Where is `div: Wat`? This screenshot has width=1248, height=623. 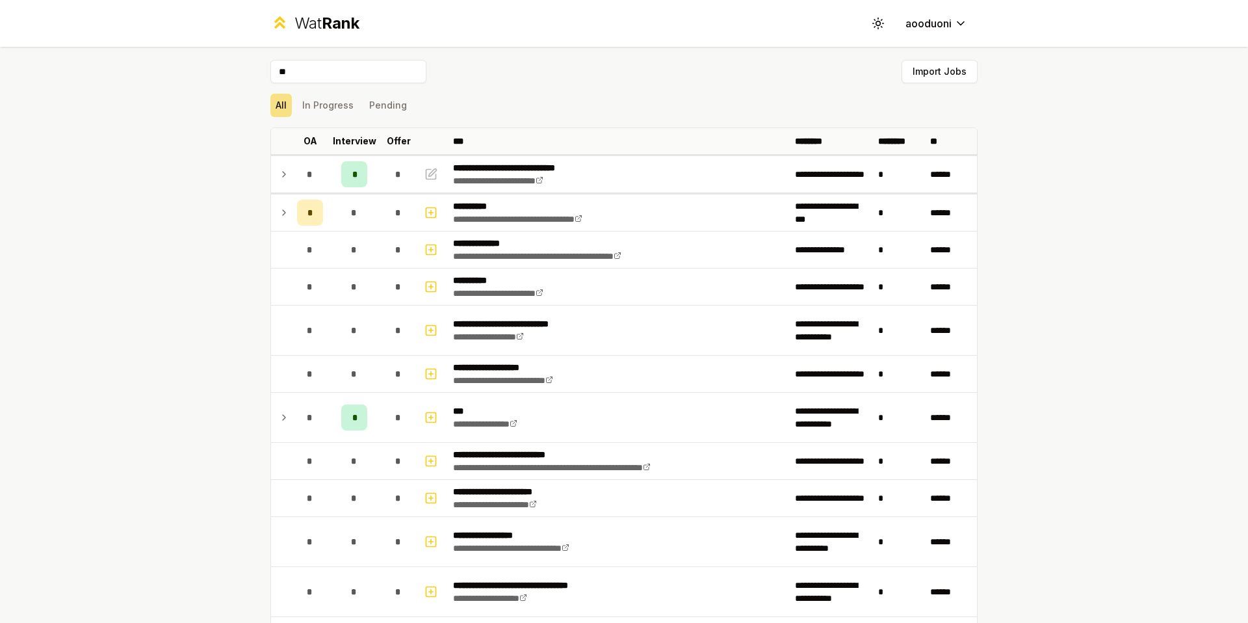
div: Wat is located at coordinates (327, 23).